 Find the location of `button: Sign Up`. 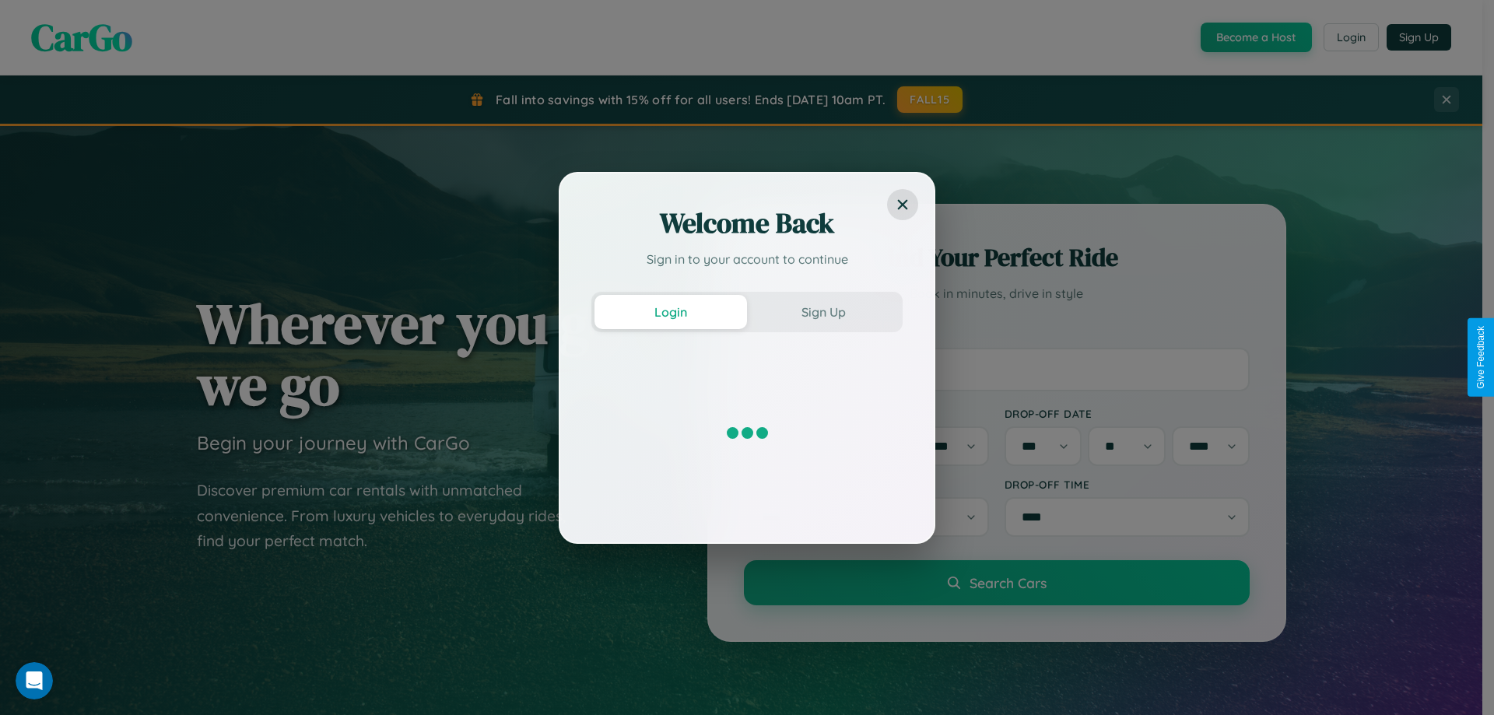

button: Sign Up is located at coordinates (823, 312).